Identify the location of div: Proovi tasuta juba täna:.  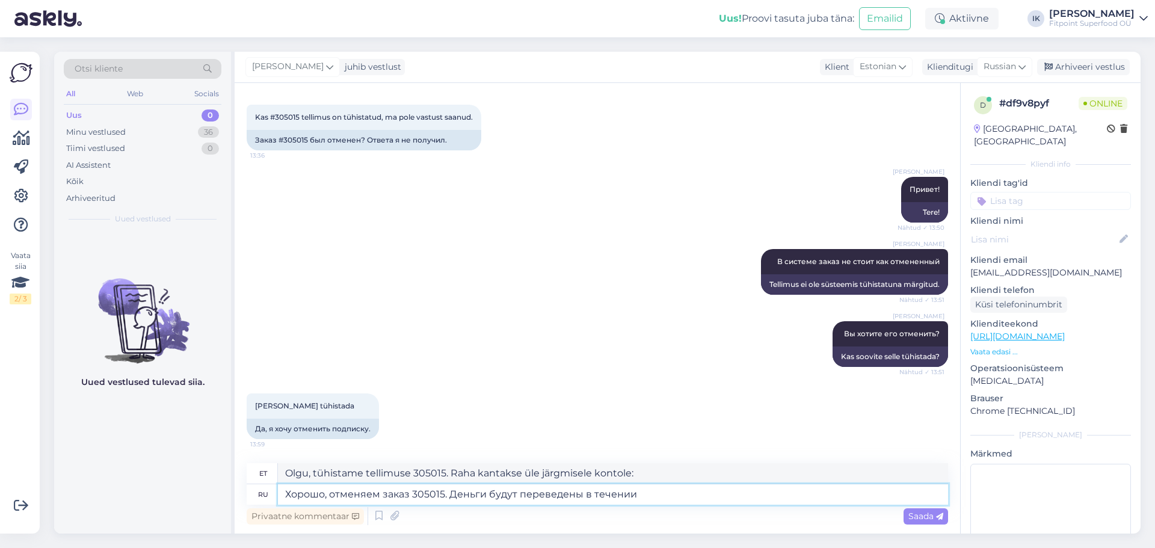
(786, 19).